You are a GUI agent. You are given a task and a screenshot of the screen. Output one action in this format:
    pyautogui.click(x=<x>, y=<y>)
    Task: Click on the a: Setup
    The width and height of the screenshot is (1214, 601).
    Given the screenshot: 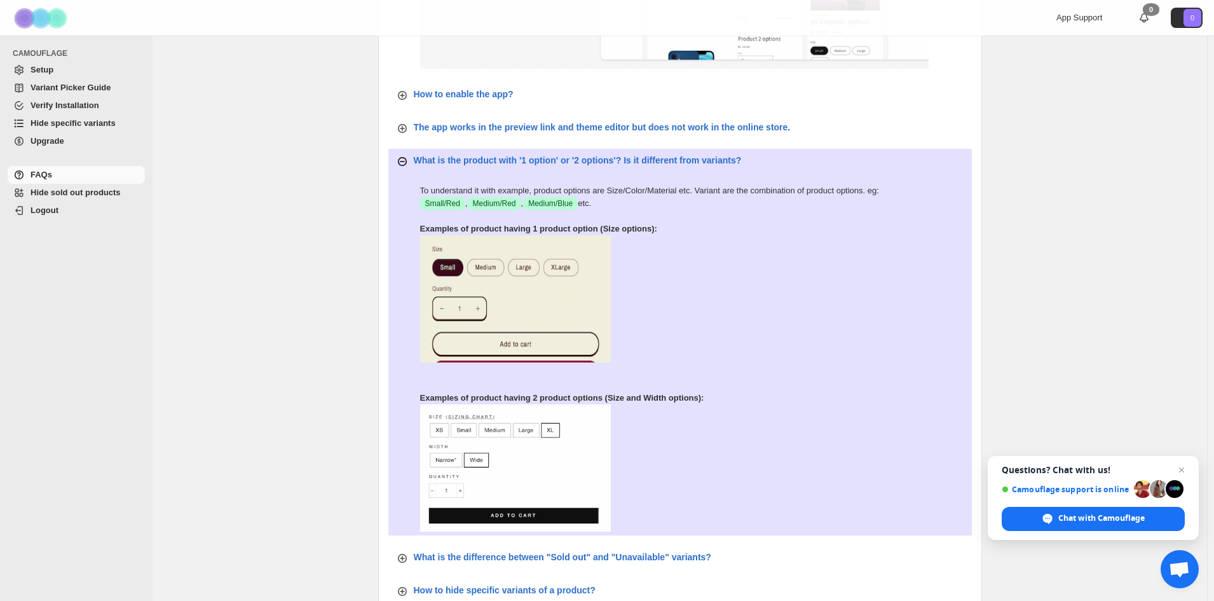 What is the action you would take?
    pyautogui.click(x=76, y=70)
    